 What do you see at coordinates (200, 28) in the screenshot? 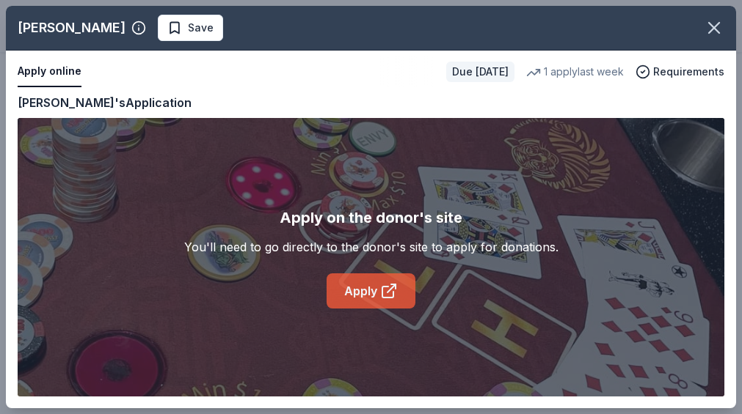
I see `span: Save` at bounding box center [200, 28].